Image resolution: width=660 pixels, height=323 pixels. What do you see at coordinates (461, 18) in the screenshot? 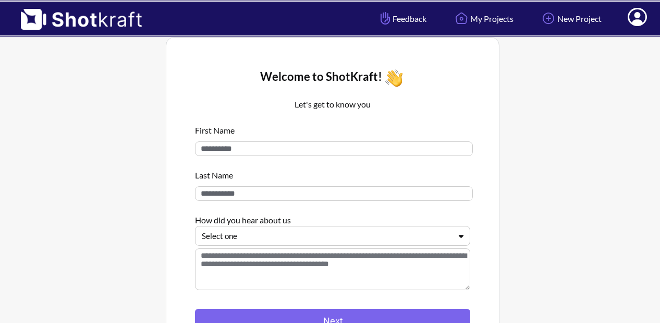
I see `img: Home Icon` at bounding box center [461, 18].